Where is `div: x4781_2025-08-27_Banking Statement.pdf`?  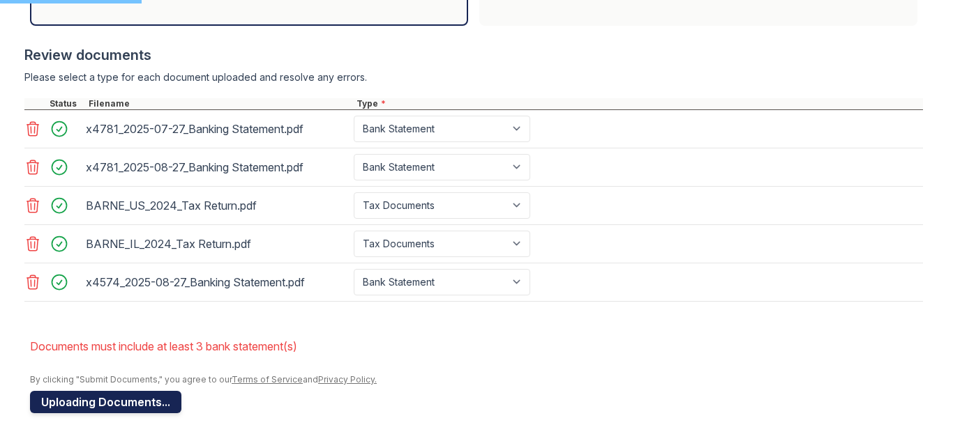 div: x4781_2025-08-27_Banking Statement.pdf is located at coordinates (217, 167).